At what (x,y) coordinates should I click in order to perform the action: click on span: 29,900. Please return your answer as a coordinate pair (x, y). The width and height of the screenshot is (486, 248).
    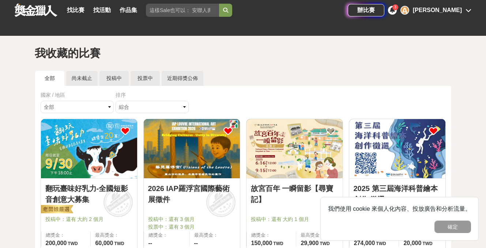
    Looking at the image, I should click on (310, 243).